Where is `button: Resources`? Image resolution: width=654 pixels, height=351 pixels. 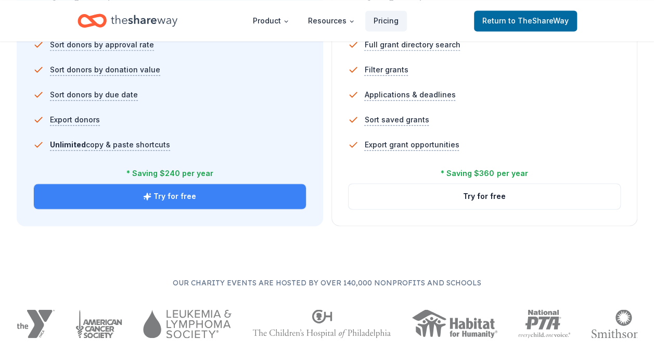 button: Resources is located at coordinates (331, 21).